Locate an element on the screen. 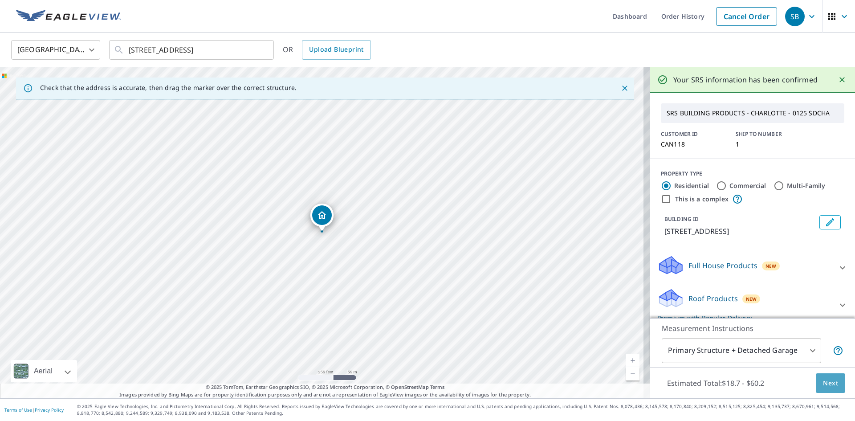  a: Upload Blueprint is located at coordinates (336, 50).